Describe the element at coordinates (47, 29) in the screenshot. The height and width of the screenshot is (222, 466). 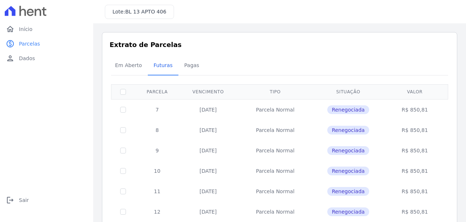
I see `a: homeInício` at that location.